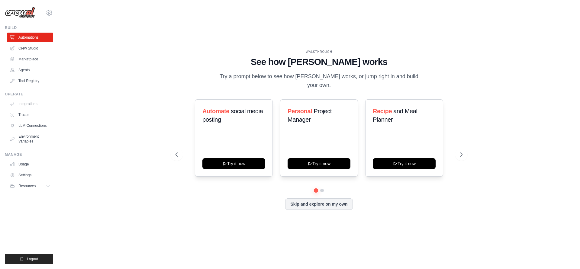 This screenshot has width=580, height=269. What do you see at coordinates (30, 126) in the screenshot?
I see `a: LLM Connections` at bounding box center [30, 126].